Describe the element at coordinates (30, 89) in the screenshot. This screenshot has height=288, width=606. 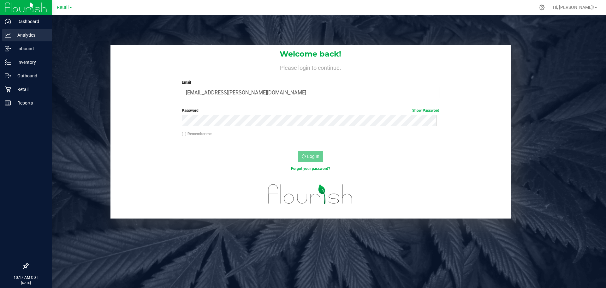
I see `p: Retail` at that location.